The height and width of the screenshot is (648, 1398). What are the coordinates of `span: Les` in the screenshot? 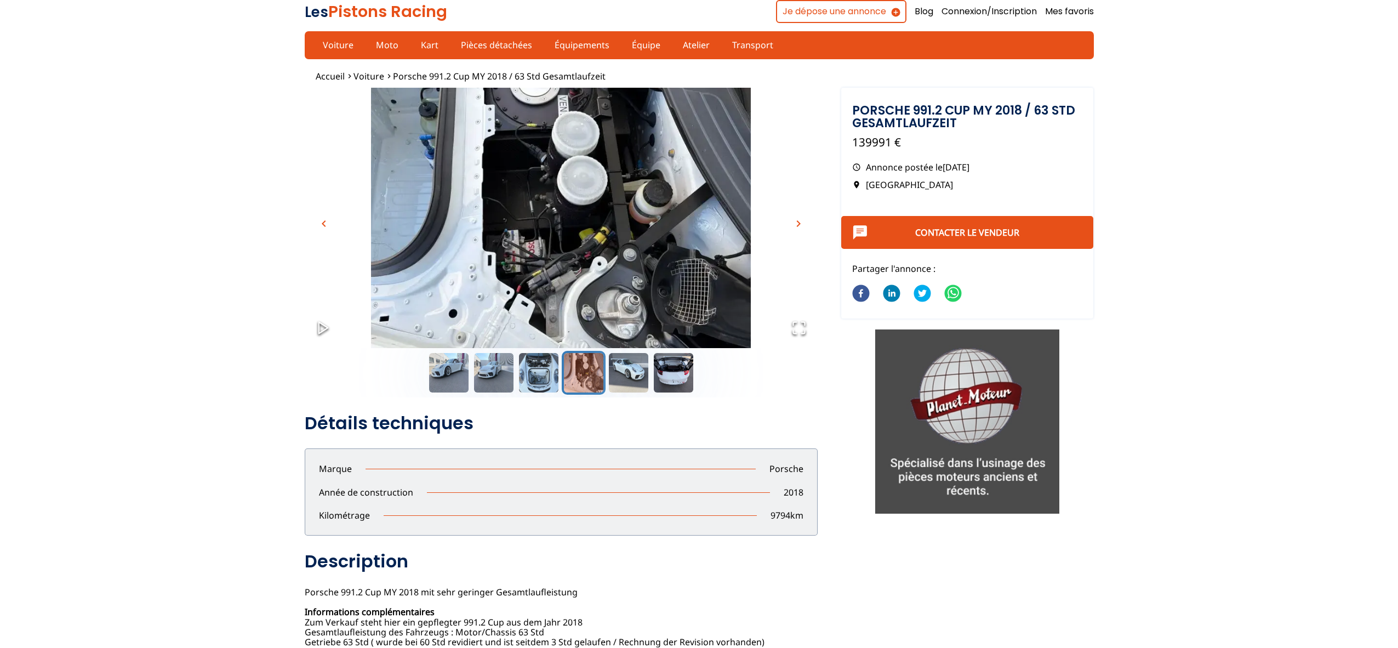 It's located at (316, 12).